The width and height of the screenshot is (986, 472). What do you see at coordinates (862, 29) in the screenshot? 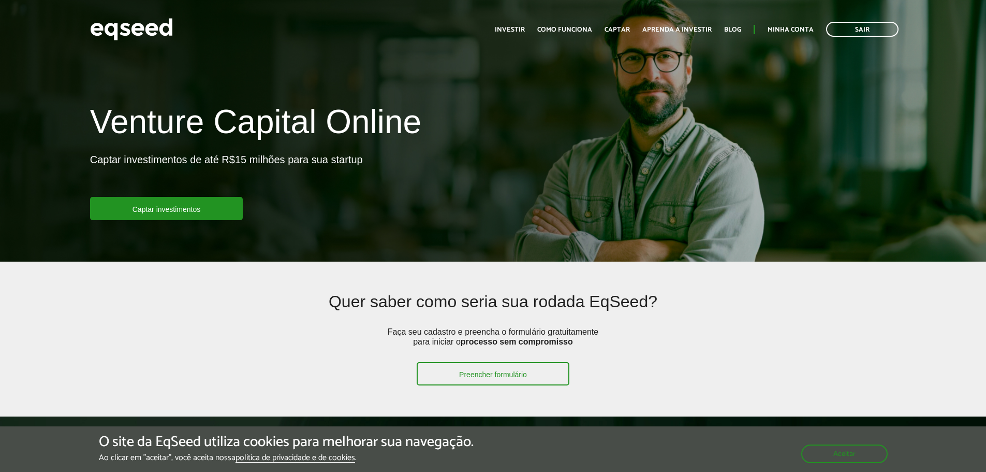
I see `a: Sair` at bounding box center [862, 29].